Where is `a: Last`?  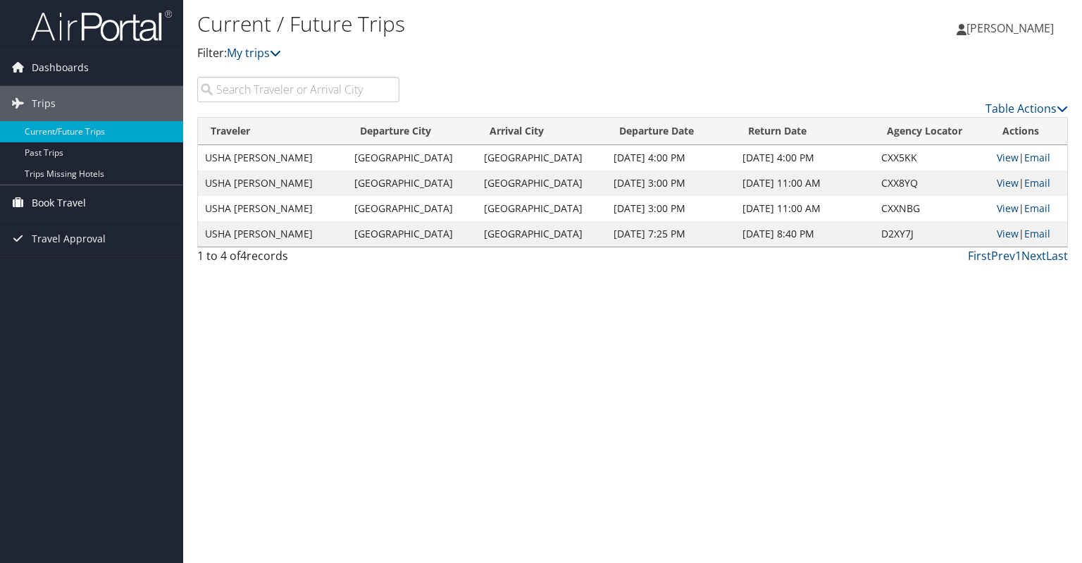 a: Last is located at coordinates (1057, 256).